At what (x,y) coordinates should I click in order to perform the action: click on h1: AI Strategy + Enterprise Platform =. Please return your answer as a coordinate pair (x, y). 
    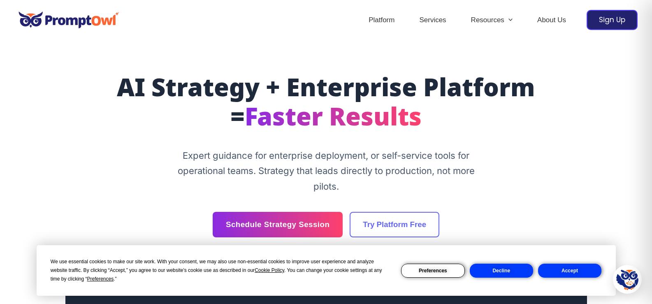
    Looking at the image, I should click on (326, 105).